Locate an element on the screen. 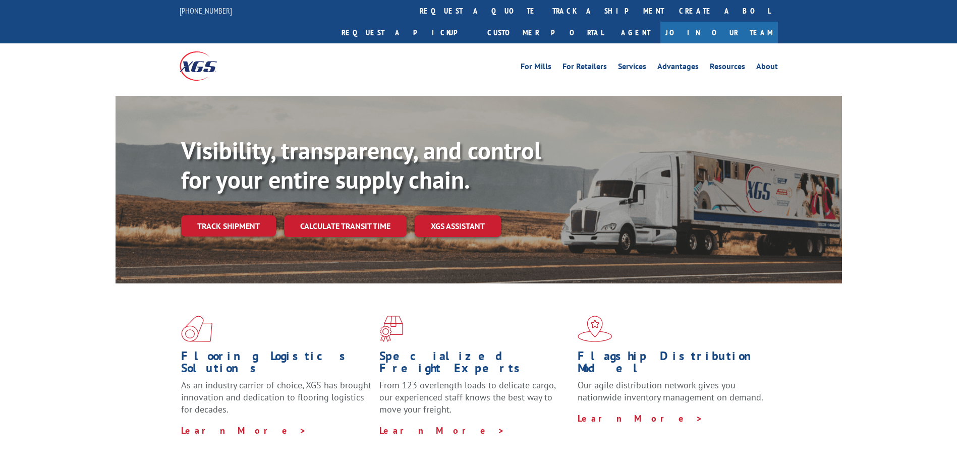 The height and width of the screenshot is (466, 957). img: xgs-icon-focused-on-flooring-red is located at coordinates (391, 329).